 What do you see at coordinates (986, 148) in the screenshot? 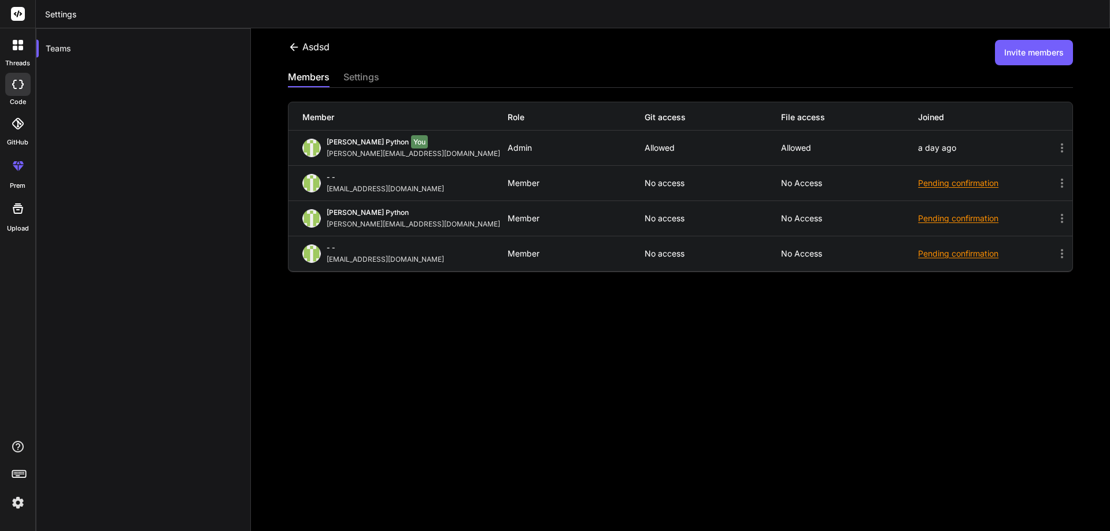
I see `div: a day ago` at bounding box center [986, 148].